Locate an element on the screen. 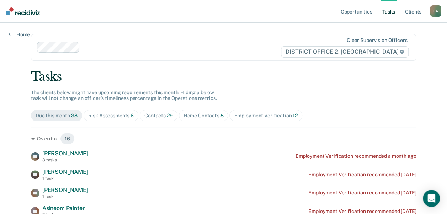  div: Employment Verification recommended a month ago is located at coordinates (355, 156).